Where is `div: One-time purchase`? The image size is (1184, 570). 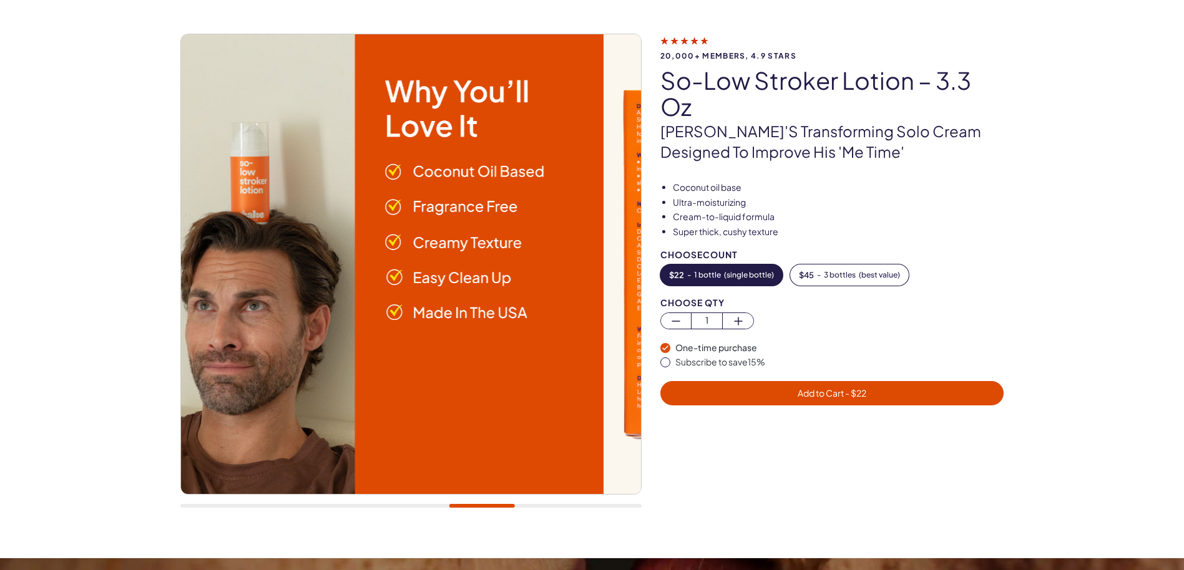
div: One-time purchase is located at coordinates (839, 348).